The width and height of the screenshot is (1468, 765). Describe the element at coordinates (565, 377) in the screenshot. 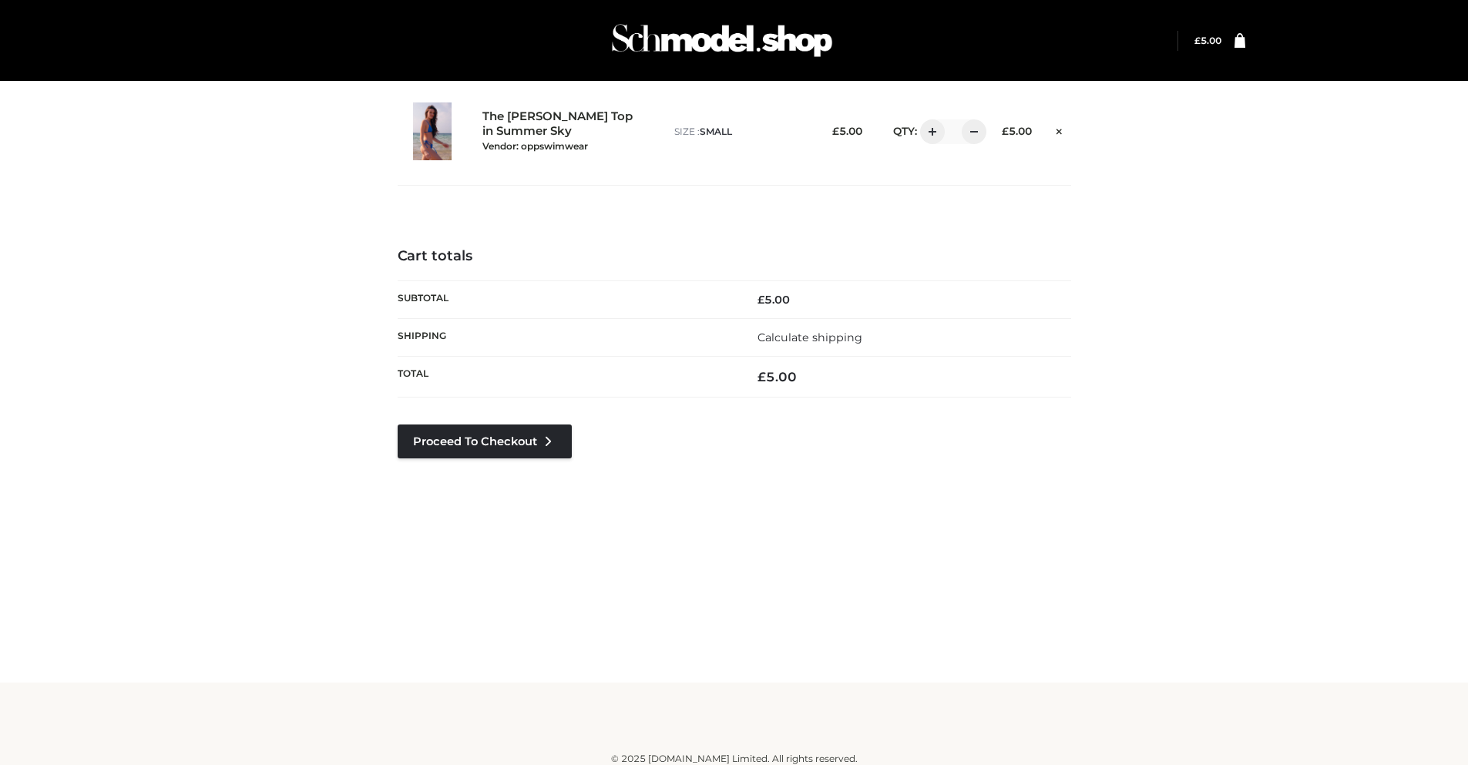

I see `th: Total` at that location.